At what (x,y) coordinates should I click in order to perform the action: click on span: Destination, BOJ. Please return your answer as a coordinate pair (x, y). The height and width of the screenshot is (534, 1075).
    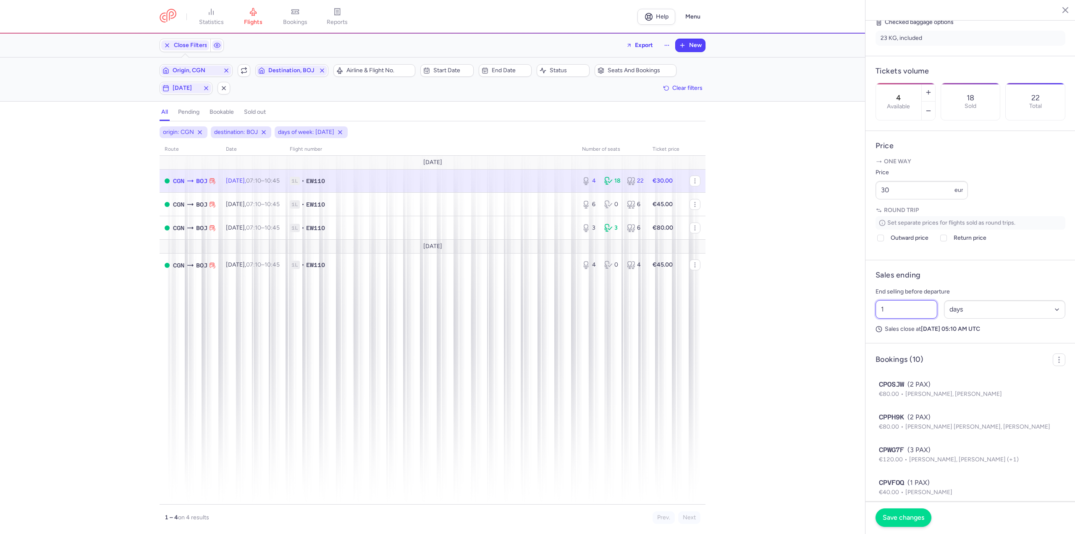
    Looking at the image, I should click on (292, 71).